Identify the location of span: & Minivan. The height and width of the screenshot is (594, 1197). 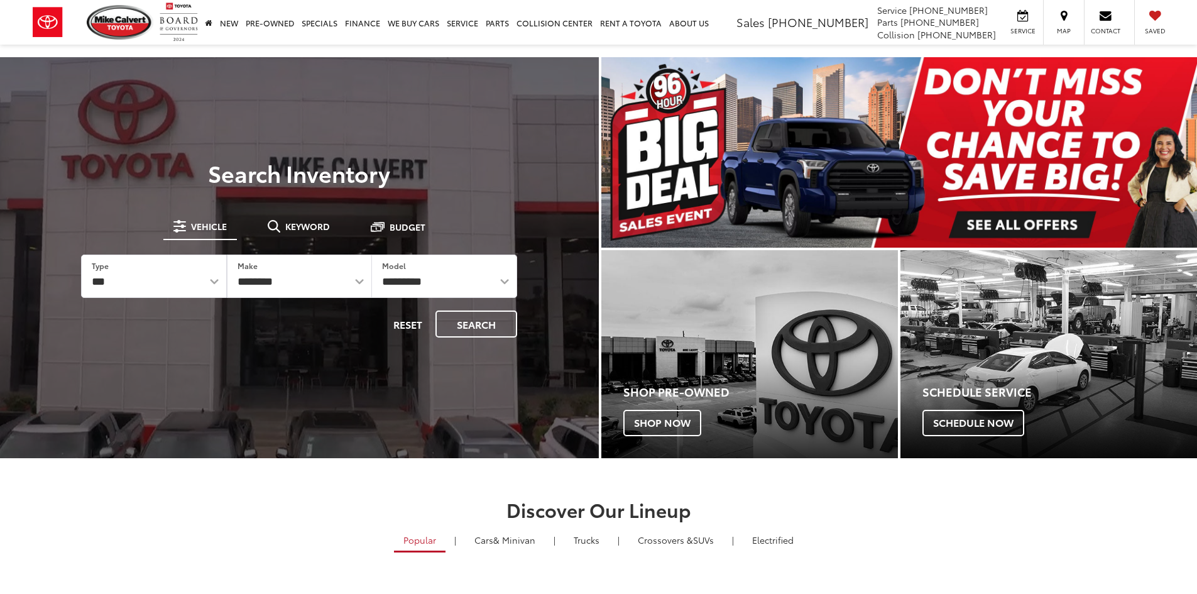
(514, 540).